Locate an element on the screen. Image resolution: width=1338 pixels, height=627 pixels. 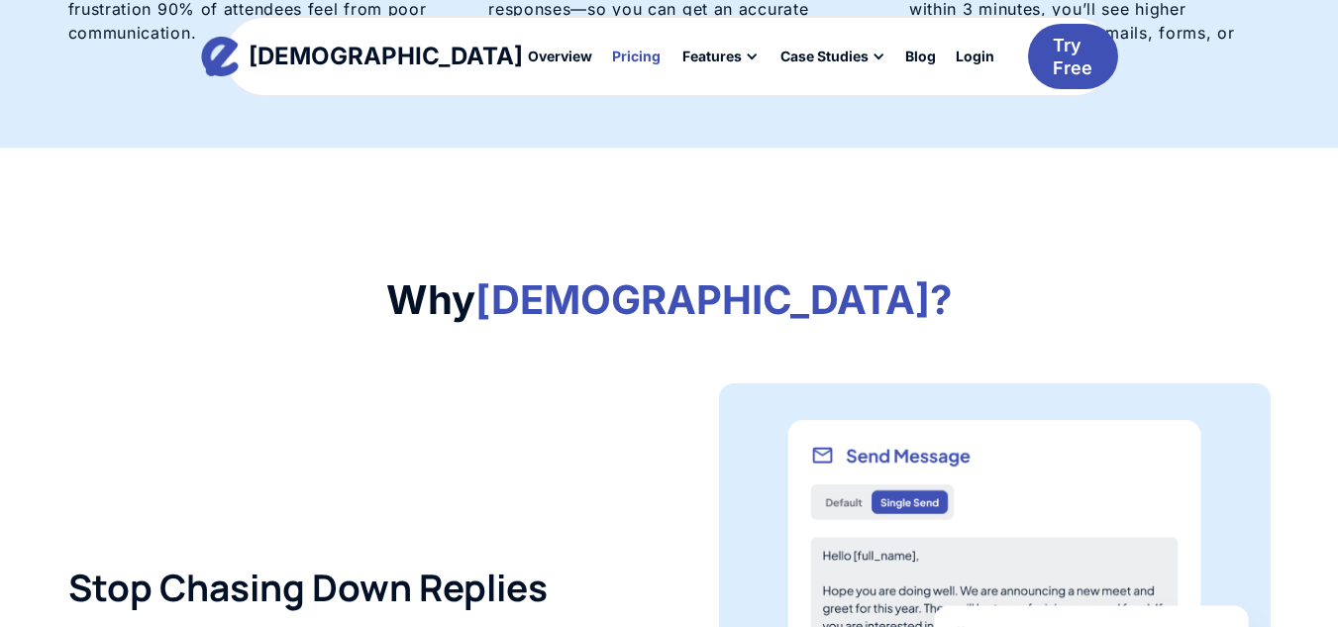
div: Blog is located at coordinates (920, 56).